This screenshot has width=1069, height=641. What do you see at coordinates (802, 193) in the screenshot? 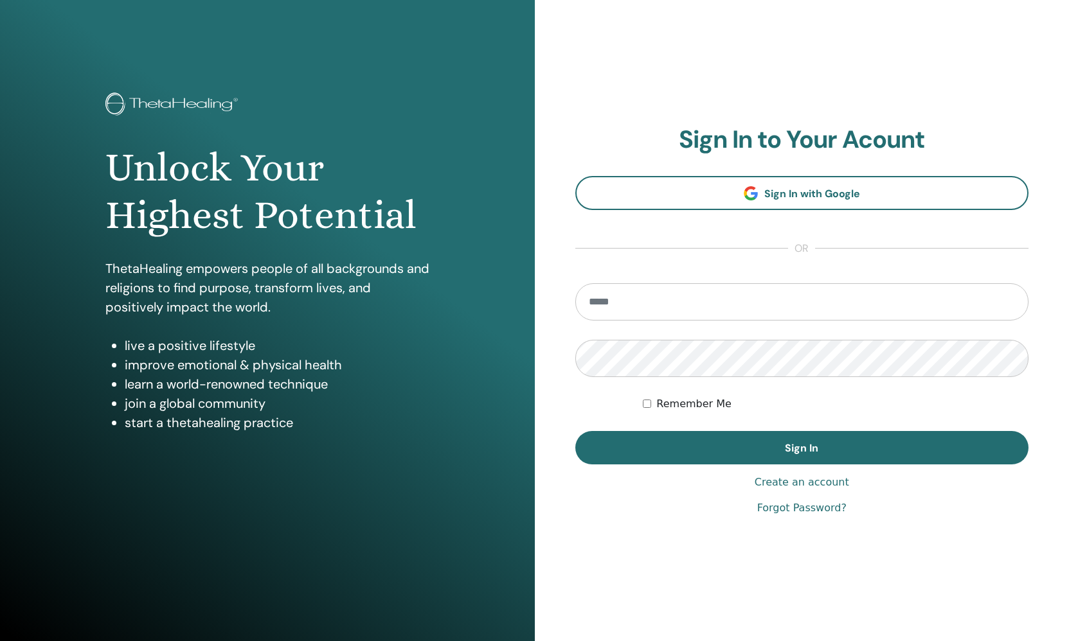
I see `a: Sign In with Google` at bounding box center [802, 193].